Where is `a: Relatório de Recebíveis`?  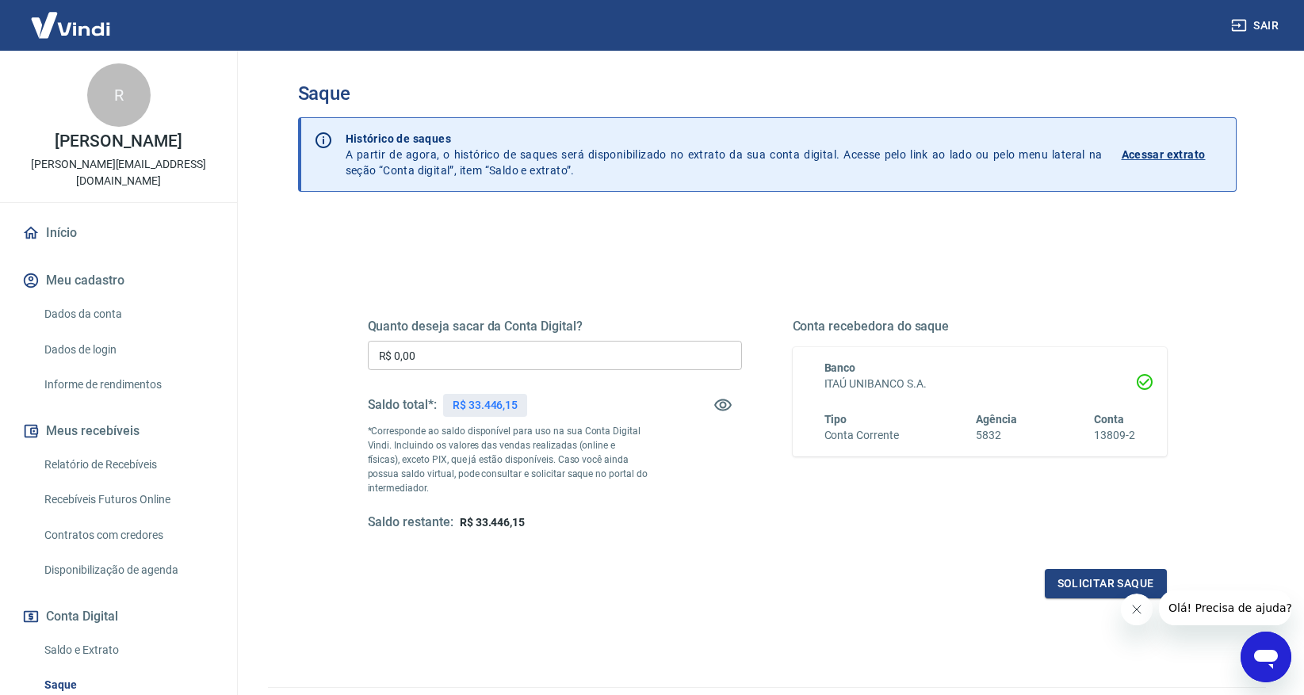 a: Relatório de Recebíveis is located at coordinates (128, 465).